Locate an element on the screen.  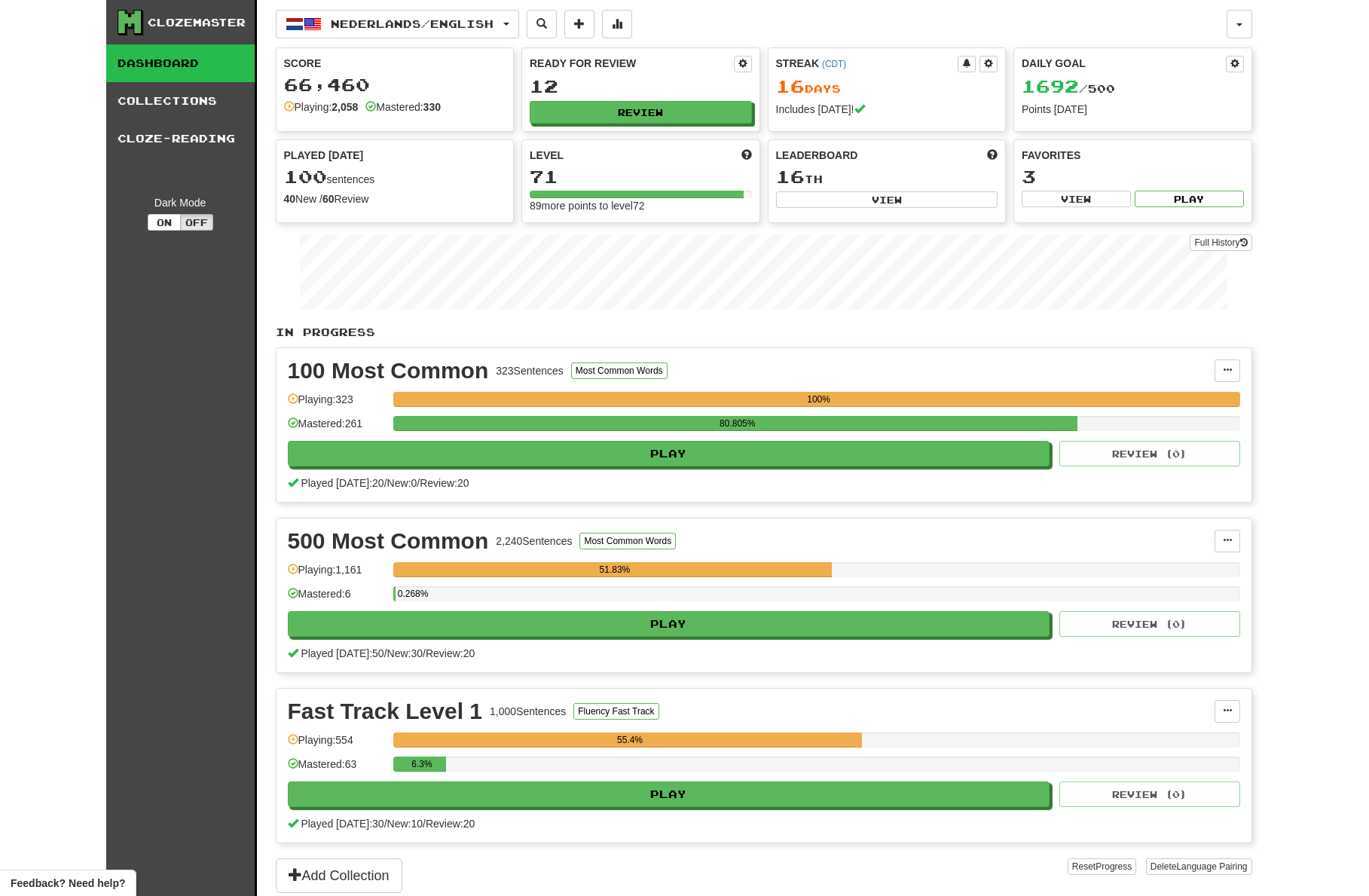
div: Streak is located at coordinates (867, 63).